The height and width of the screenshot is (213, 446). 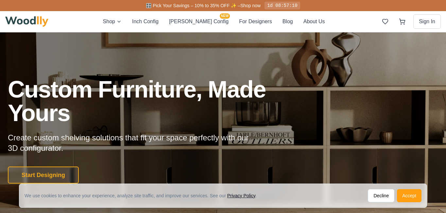 I want to click on h1: Custom Furniture, Made Yours, so click(x=154, y=101).